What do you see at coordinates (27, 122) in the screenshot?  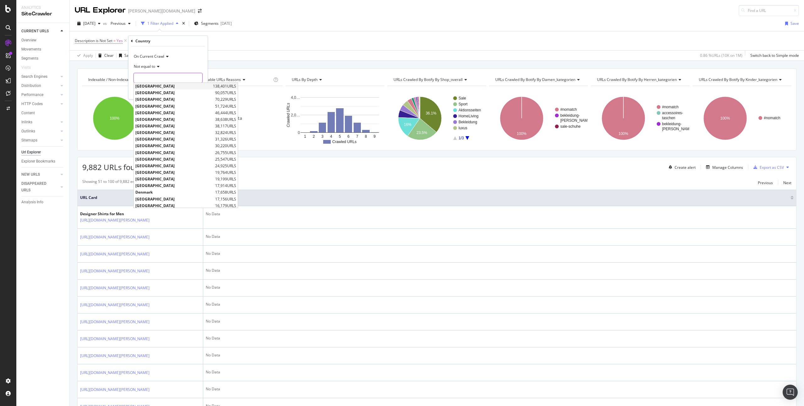 I see `div: Inlinks` at bounding box center [27, 122].